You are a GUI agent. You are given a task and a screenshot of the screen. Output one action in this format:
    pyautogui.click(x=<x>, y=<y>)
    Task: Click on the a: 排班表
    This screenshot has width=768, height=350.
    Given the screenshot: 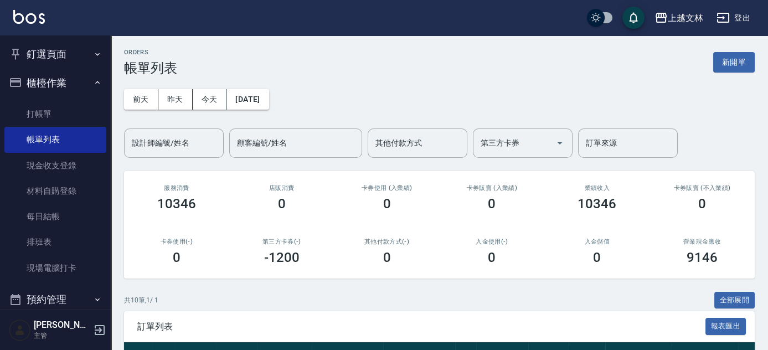 What is the action you would take?
    pyautogui.click(x=55, y=242)
    